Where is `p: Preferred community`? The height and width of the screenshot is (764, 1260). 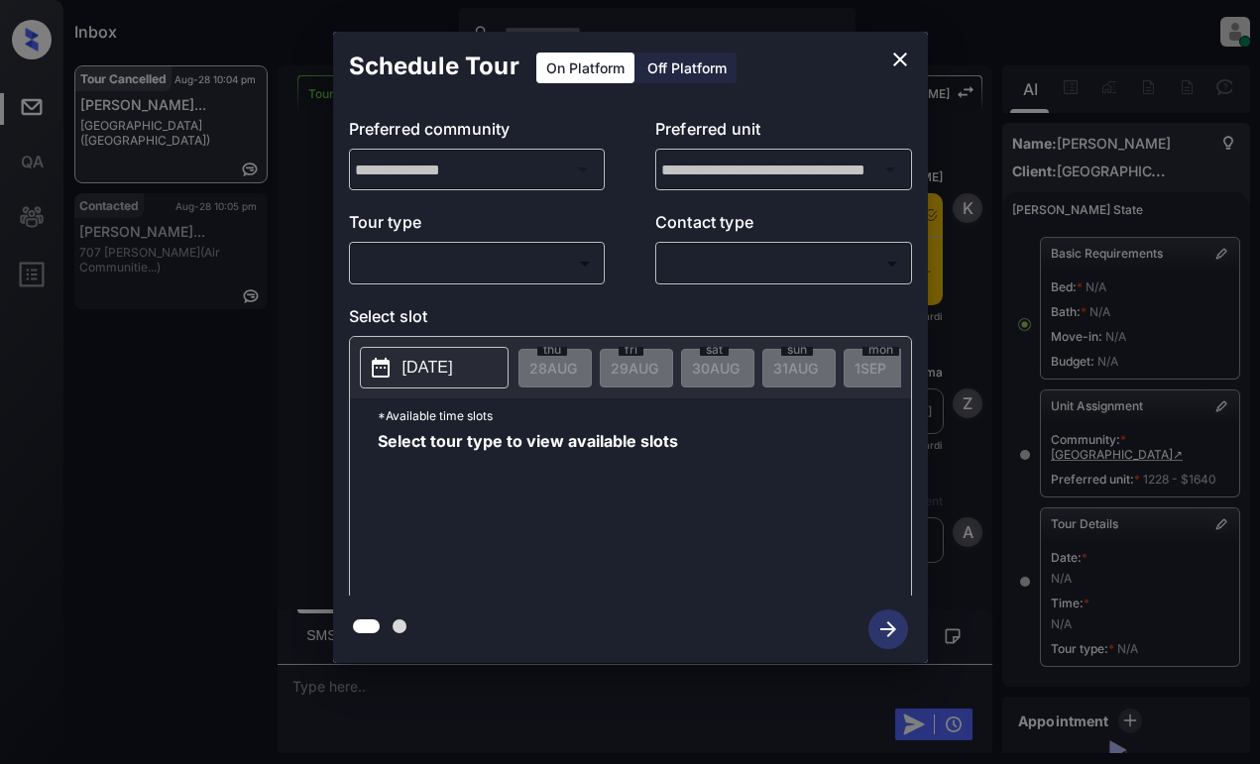
p: Preferred community is located at coordinates (477, 133).